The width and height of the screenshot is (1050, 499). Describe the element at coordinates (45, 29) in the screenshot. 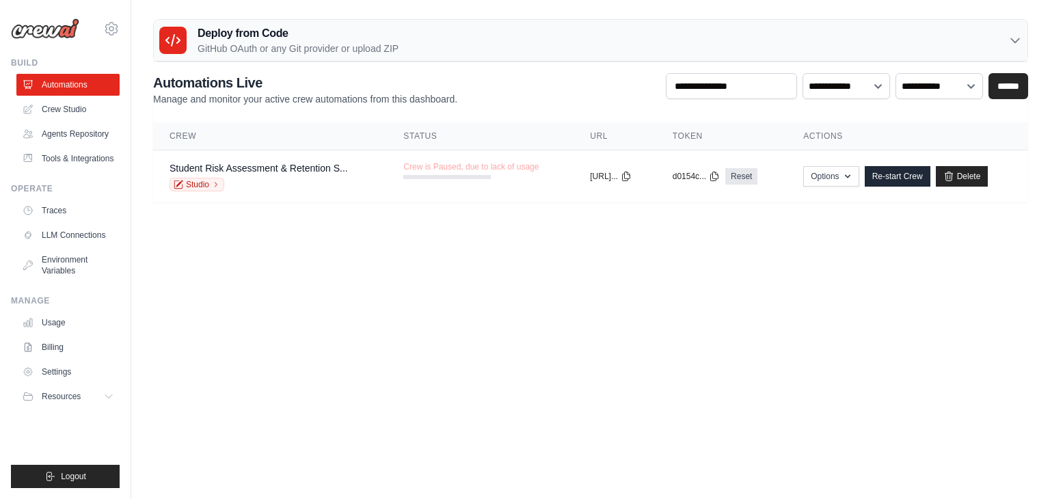

I see `img: Logo` at that location.